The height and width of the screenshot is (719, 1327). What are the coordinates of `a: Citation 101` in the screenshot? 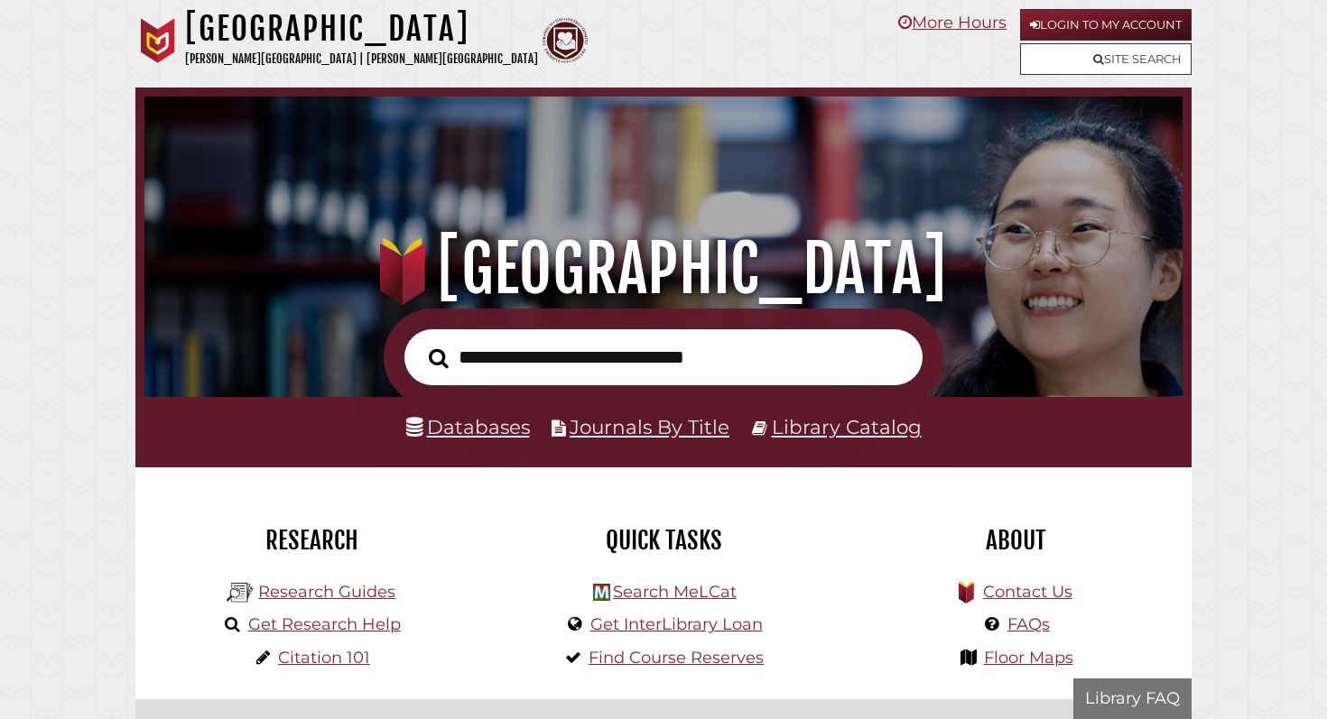 It's located at (324, 658).